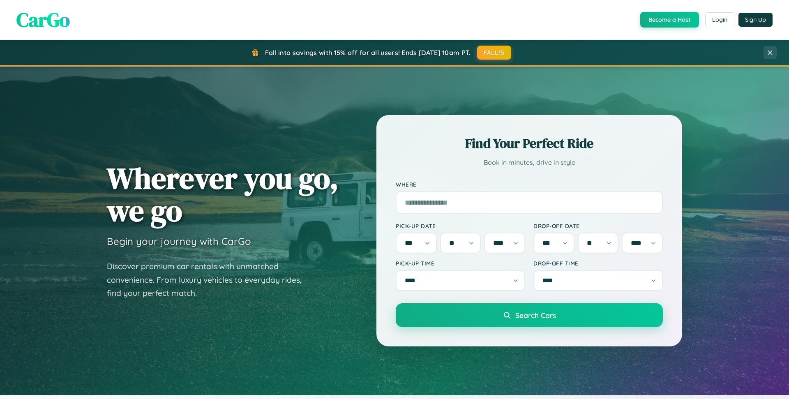 The image size is (789, 399). Describe the element at coordinates (529, 315) in the screenshot. I see `button: Search Cars` at that location.